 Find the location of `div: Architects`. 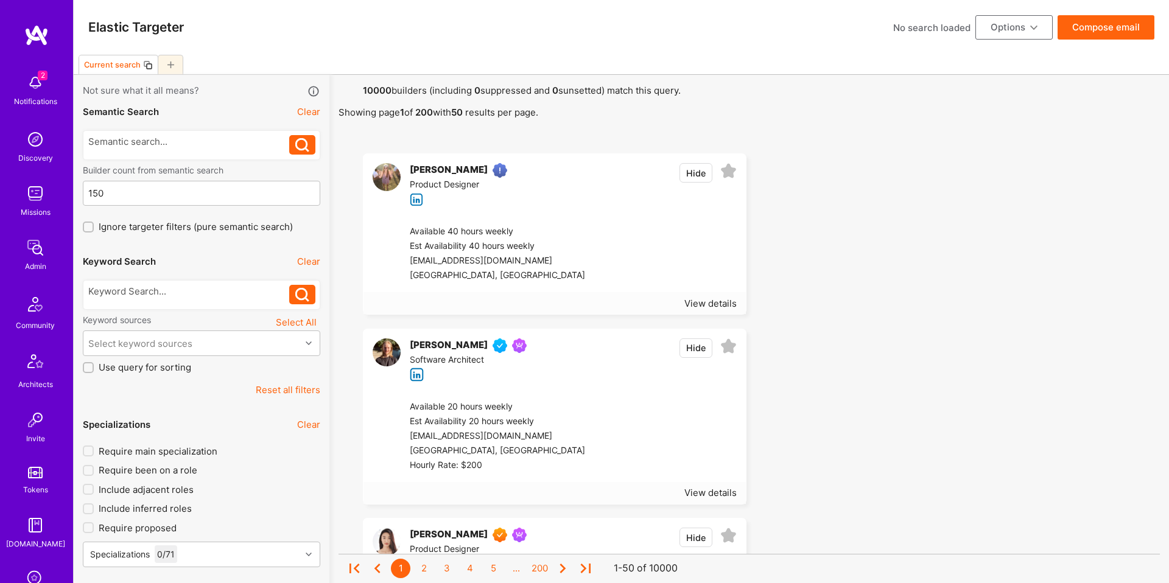

div: Architects is located at coordinates (35, 384).